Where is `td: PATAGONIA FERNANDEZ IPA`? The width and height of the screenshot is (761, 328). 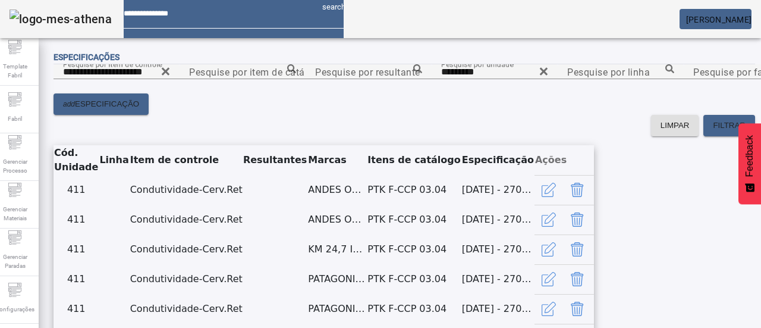
td: PATAGONIA FERNANDEZ IPA is located at coordinates (337, 279).